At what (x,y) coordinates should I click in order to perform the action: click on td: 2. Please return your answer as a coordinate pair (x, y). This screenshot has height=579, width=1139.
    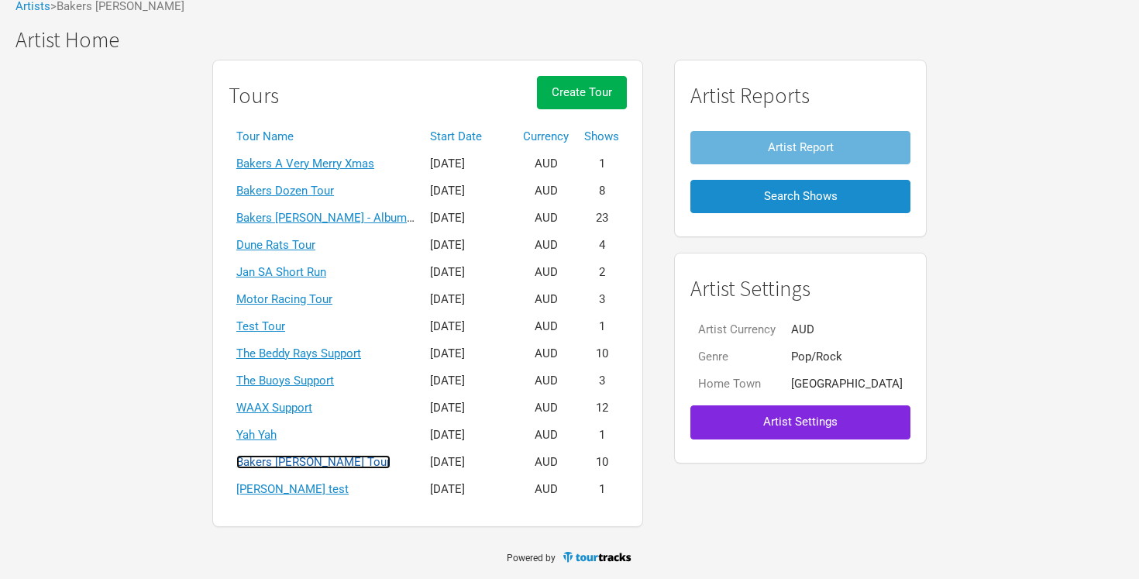
    Looking at the image, I should click on (601, 272).